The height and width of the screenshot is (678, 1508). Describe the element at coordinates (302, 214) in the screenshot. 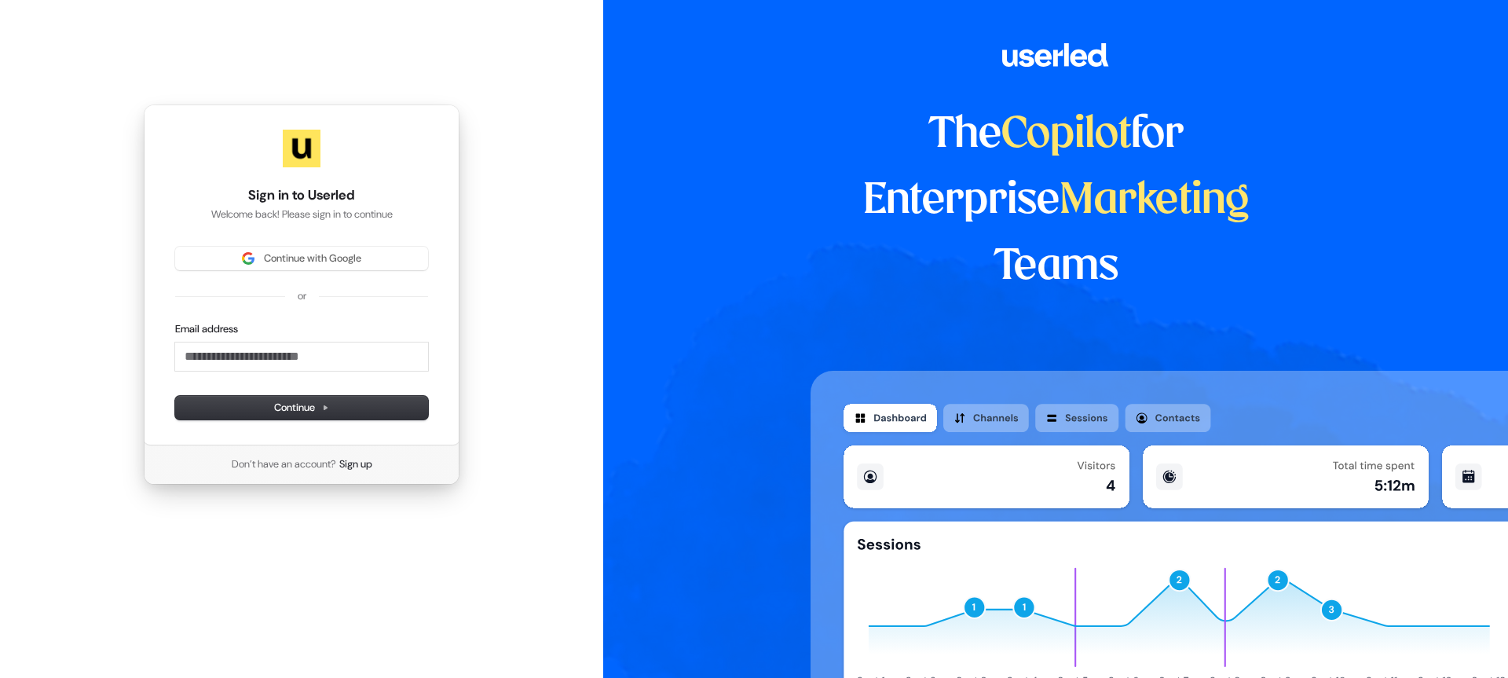

I see `p: Welcome back! Please sign in to continue` at that location.